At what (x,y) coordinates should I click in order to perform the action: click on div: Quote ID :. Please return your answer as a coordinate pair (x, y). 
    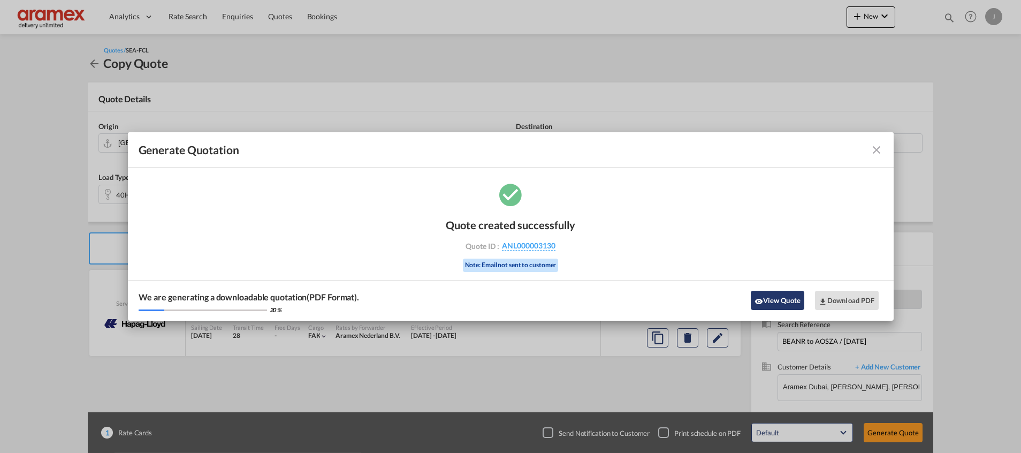
    Looking at the image, I should click on (511, 246).